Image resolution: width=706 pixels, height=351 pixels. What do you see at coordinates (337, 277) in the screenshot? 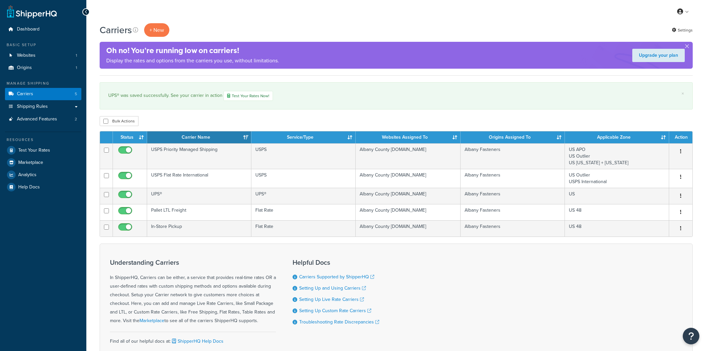
I see `a: Carriers Supported by ShipperHQ` at bounding box center [337, 277].